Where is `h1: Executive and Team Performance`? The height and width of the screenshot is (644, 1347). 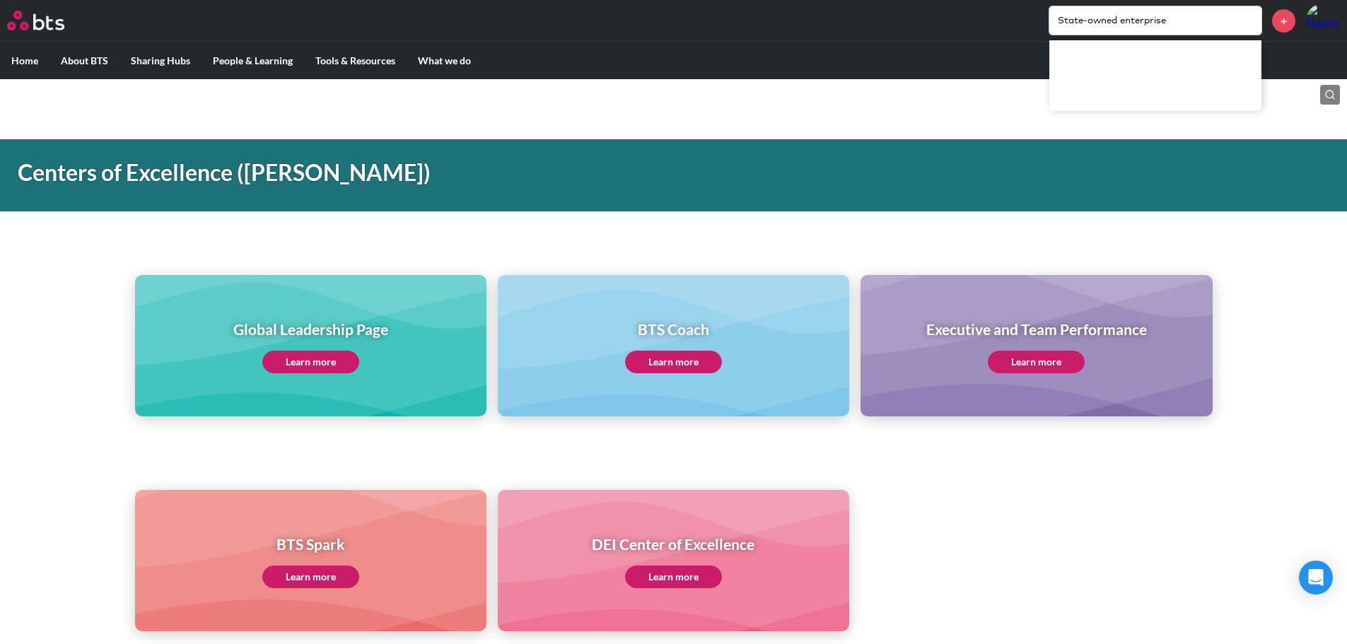
h1: Executive and Team Performance is located at coordinates (1036, 329).